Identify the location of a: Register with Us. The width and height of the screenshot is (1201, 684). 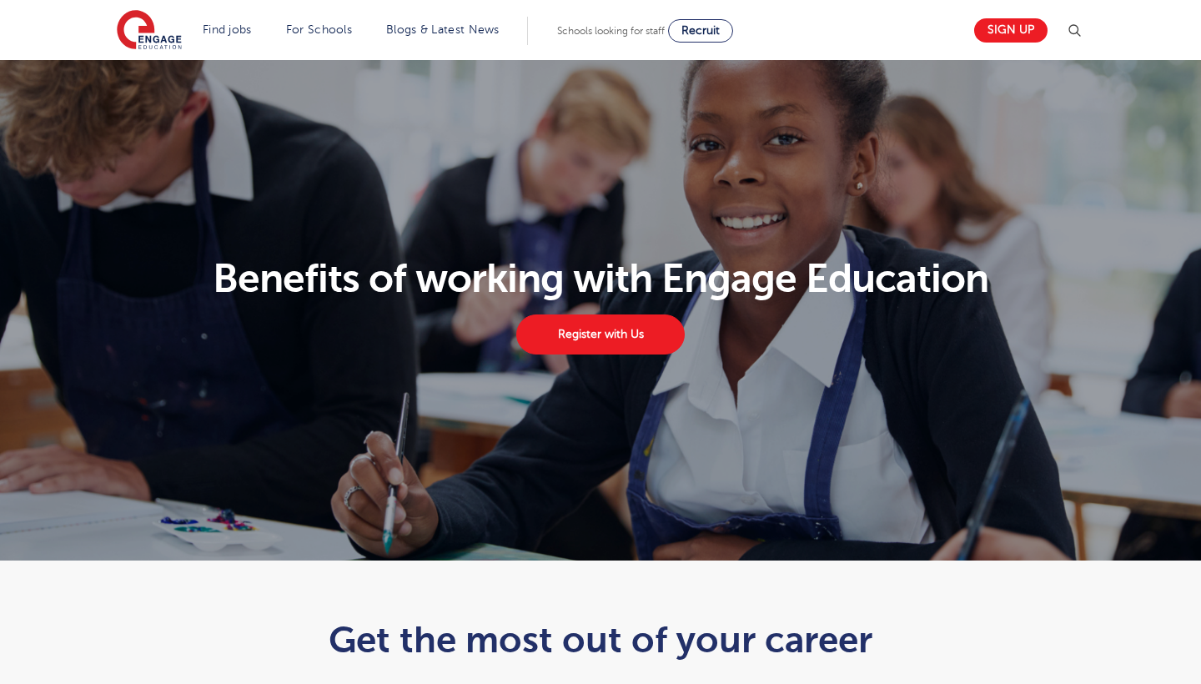
(600, 334).